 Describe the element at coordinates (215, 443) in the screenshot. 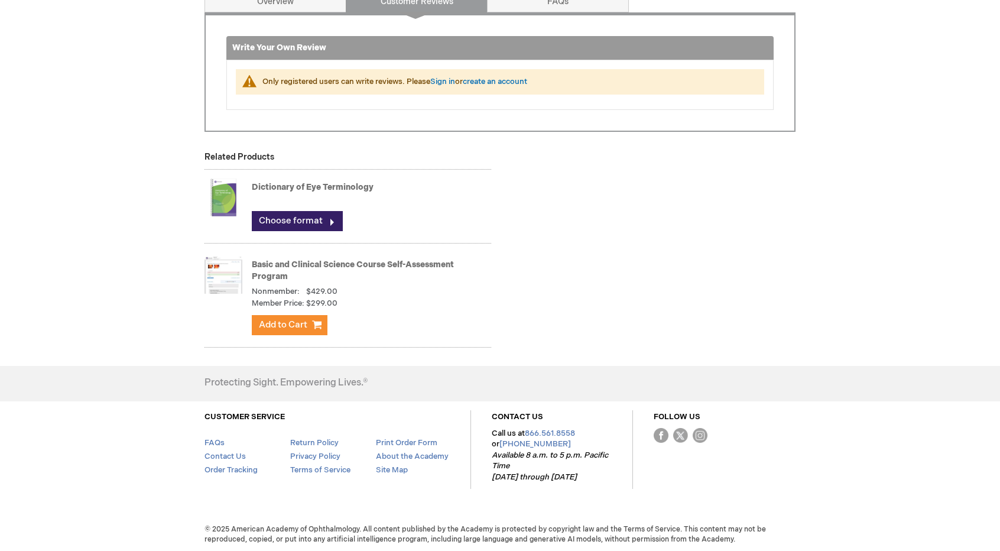

I see `a: FAQs` at that location.